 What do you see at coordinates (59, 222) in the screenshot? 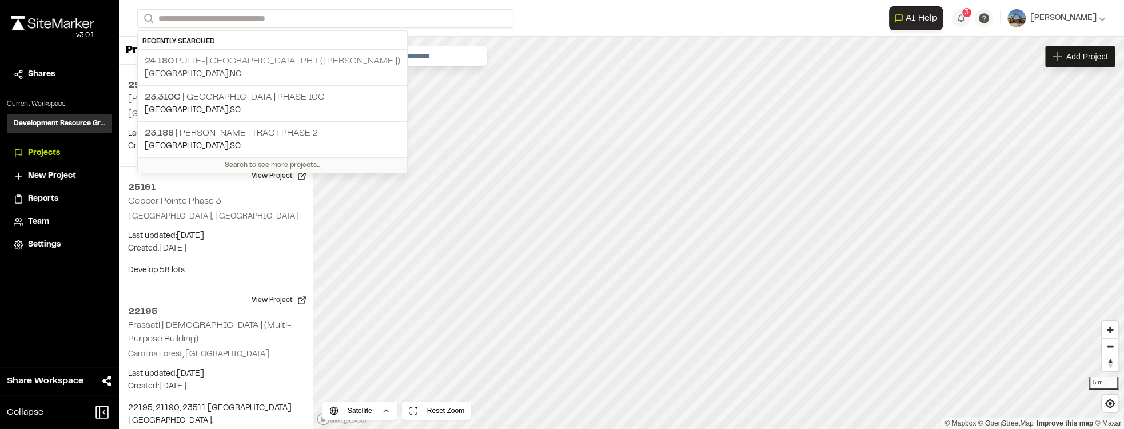
I see `a: Team` at bounding box center [59, 222].